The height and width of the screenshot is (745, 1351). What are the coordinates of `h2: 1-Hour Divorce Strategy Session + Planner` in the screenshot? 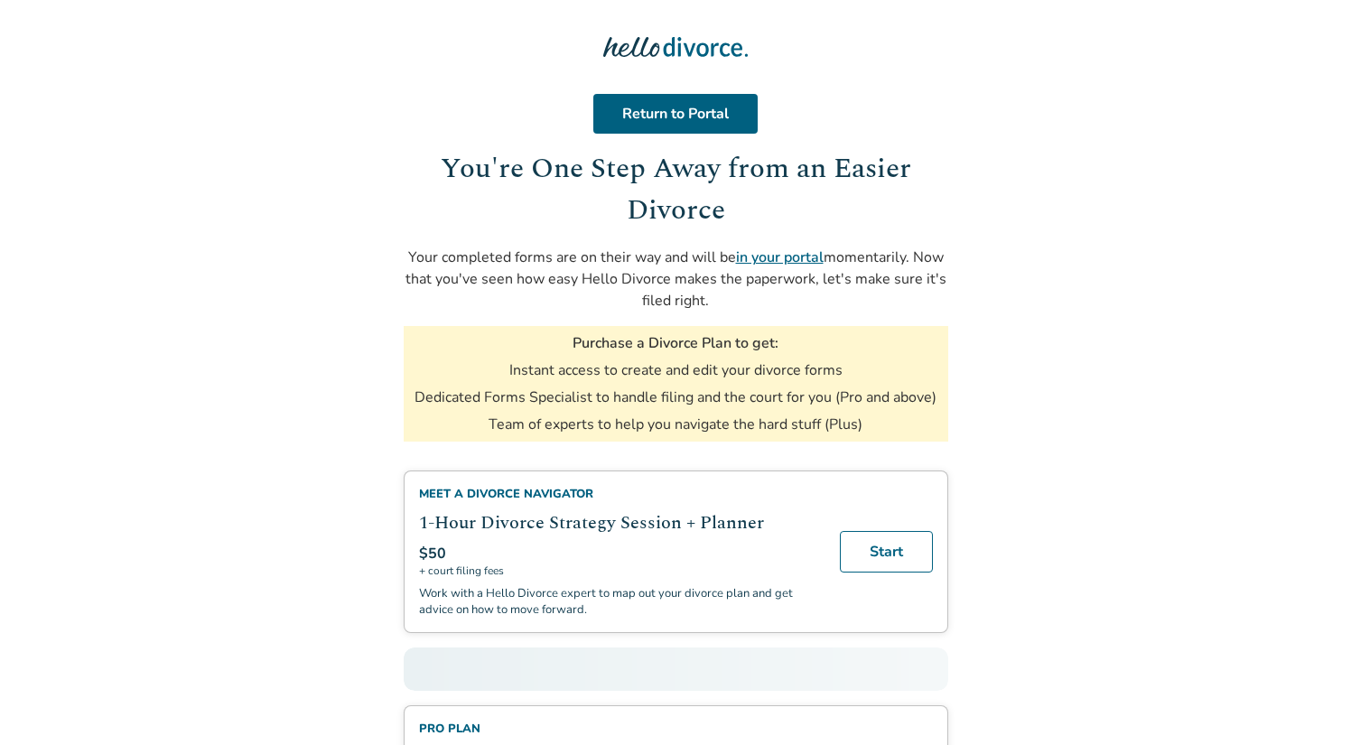 It's located at (619, 523).